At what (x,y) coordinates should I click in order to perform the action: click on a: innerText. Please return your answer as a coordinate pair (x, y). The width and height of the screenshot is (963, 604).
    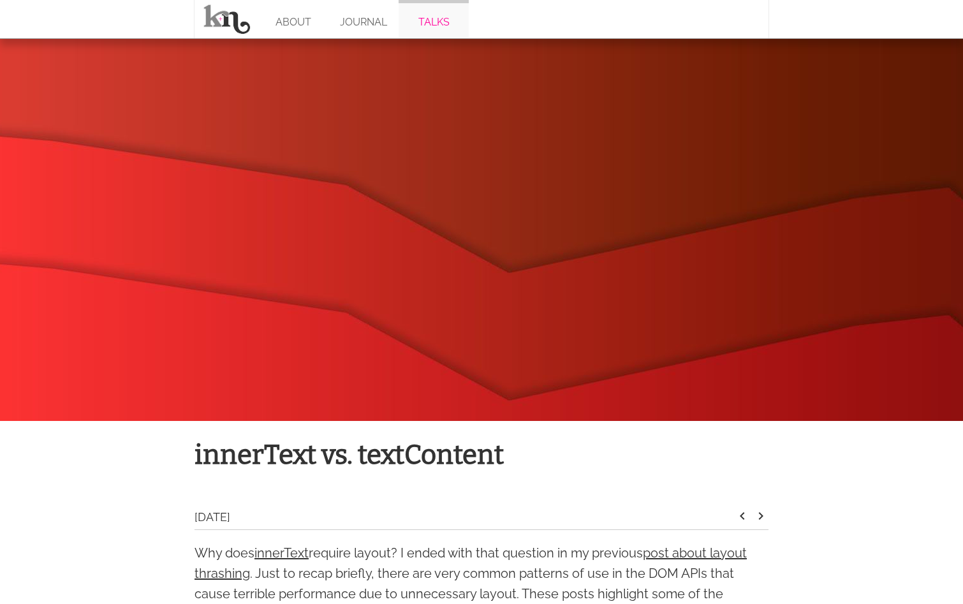
    Looking at the image, I should click on (281, 553).